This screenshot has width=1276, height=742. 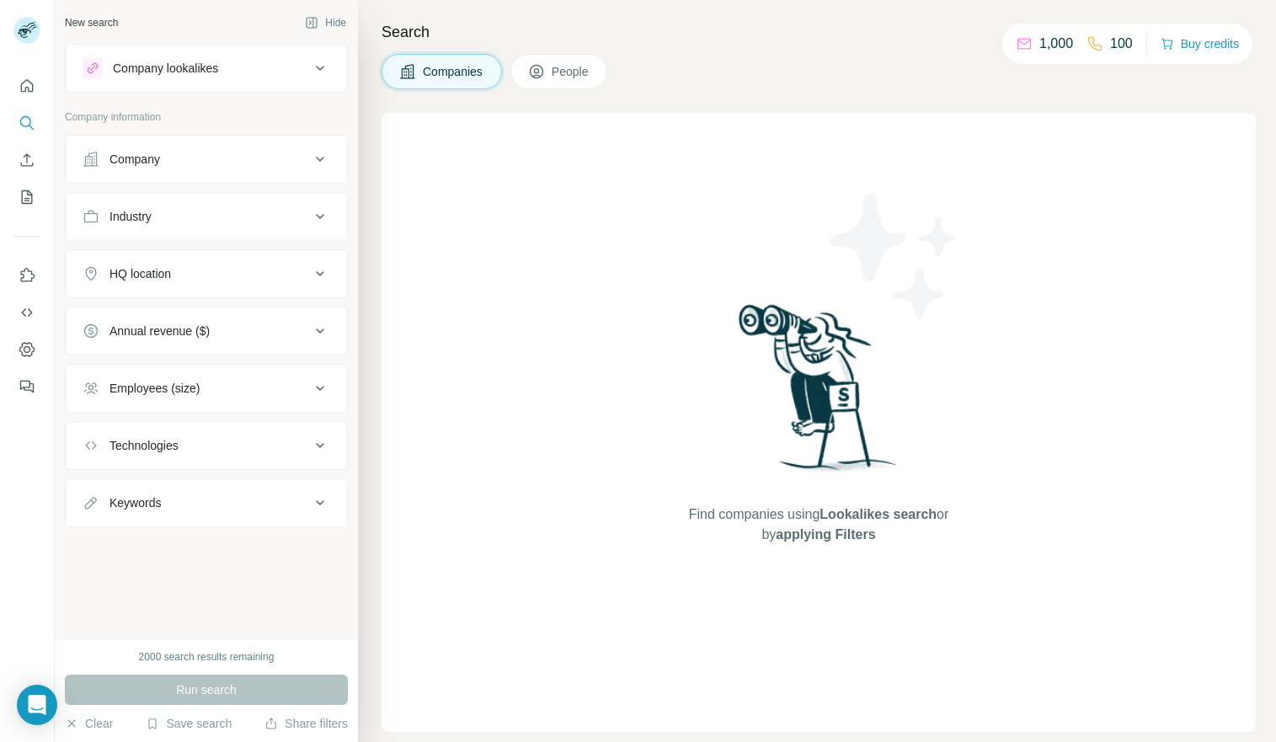 I want to click on button: Company lookalikes, so click(x=206, y=68).